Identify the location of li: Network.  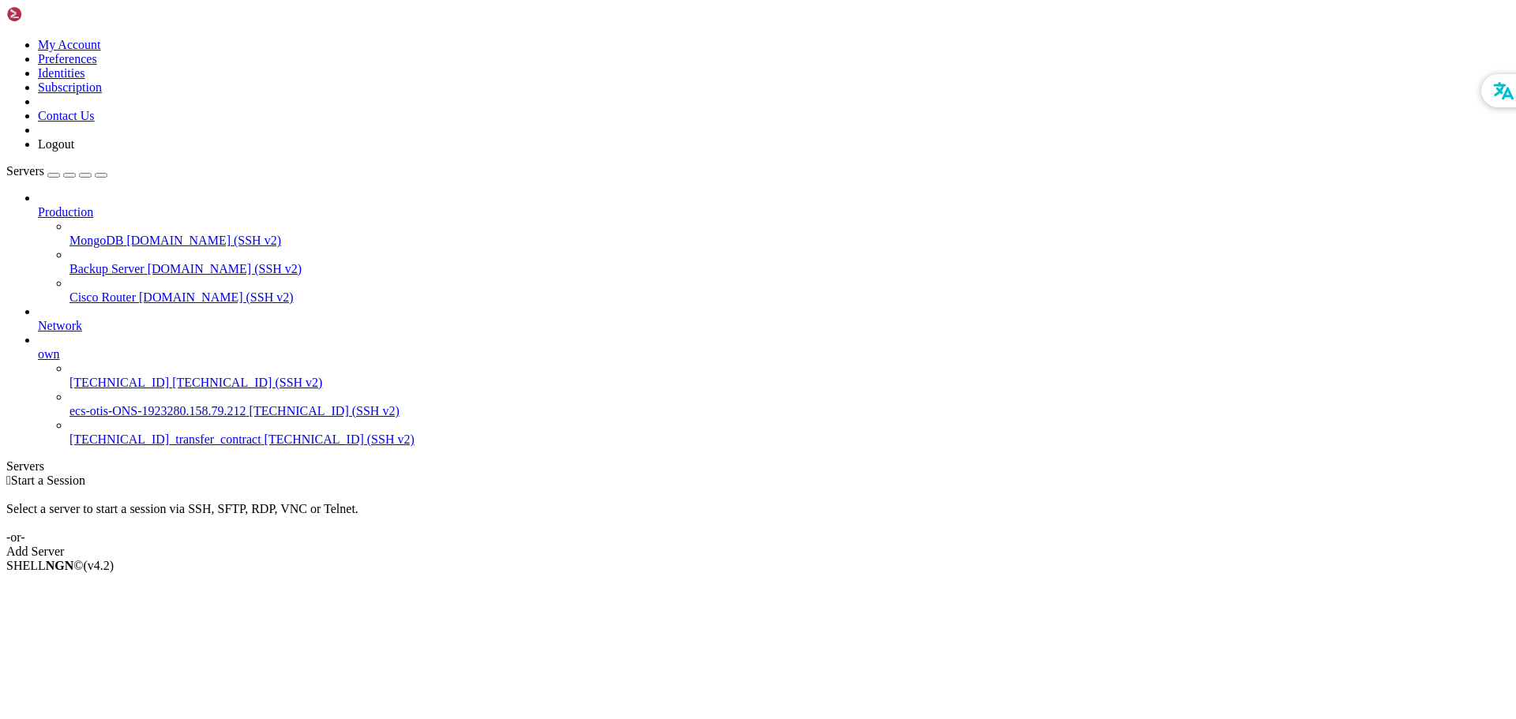
(774, 319).